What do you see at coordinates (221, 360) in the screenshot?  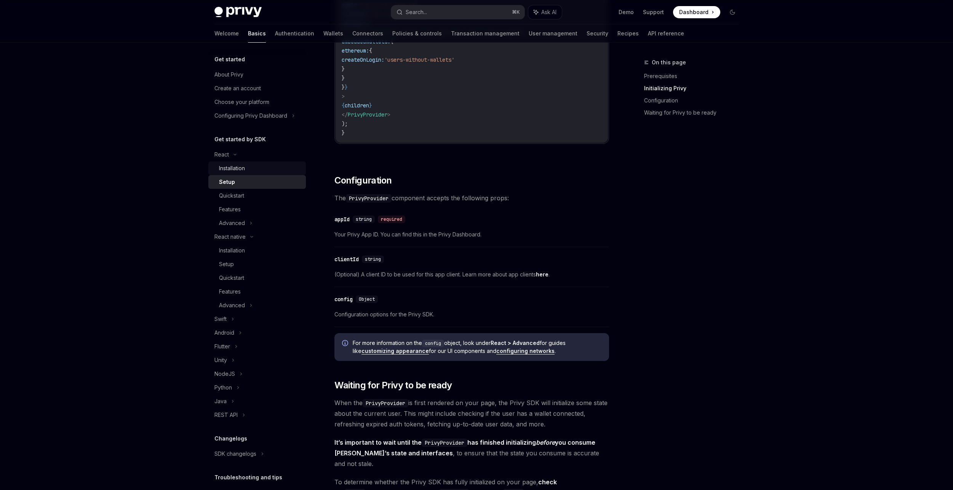 I see `div: Unity` at bounding box center [221, 360].